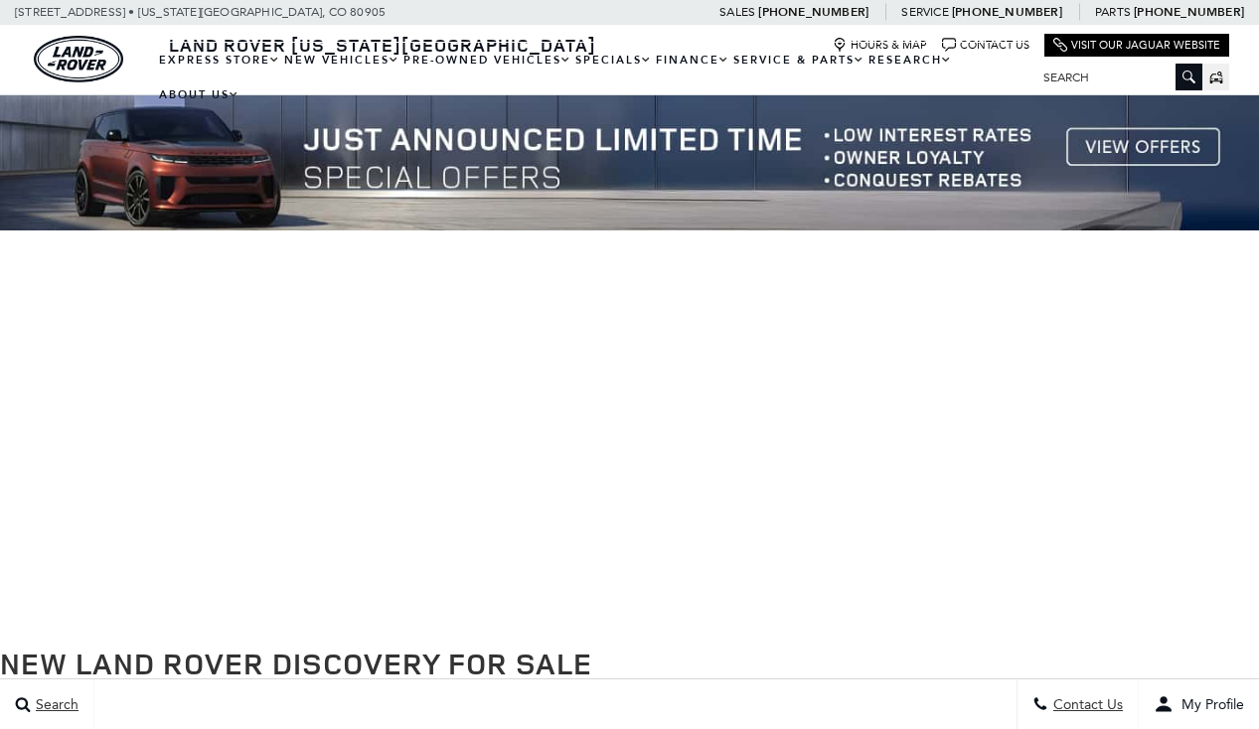 The image size is (1259, 729). Describe the element at coordinates (910, 60) in the screenshot. I see `a: Research` at that location.